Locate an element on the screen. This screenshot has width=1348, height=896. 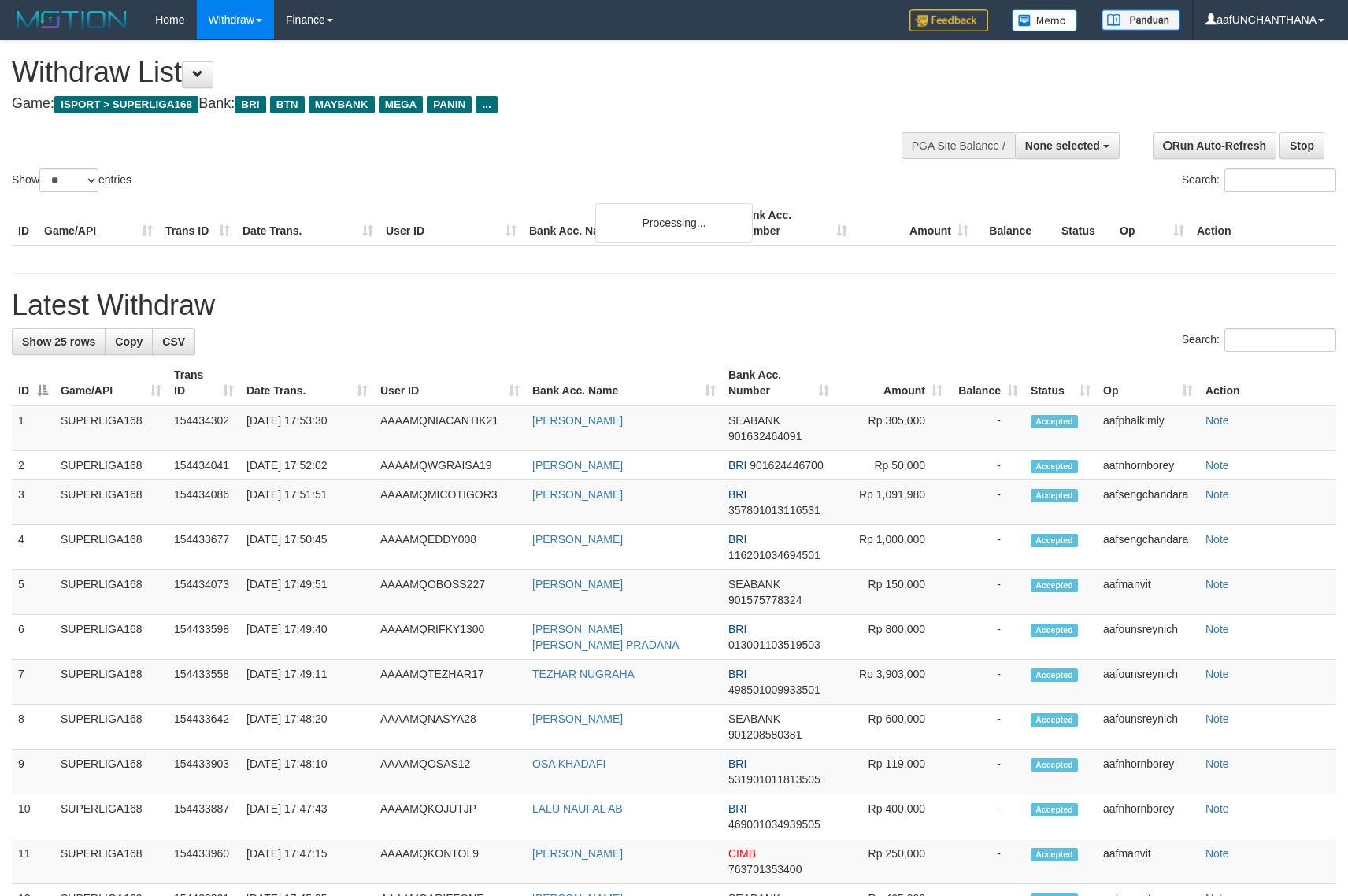
td: AAAAMQEDDY008 is located at coordinates (450, 547).